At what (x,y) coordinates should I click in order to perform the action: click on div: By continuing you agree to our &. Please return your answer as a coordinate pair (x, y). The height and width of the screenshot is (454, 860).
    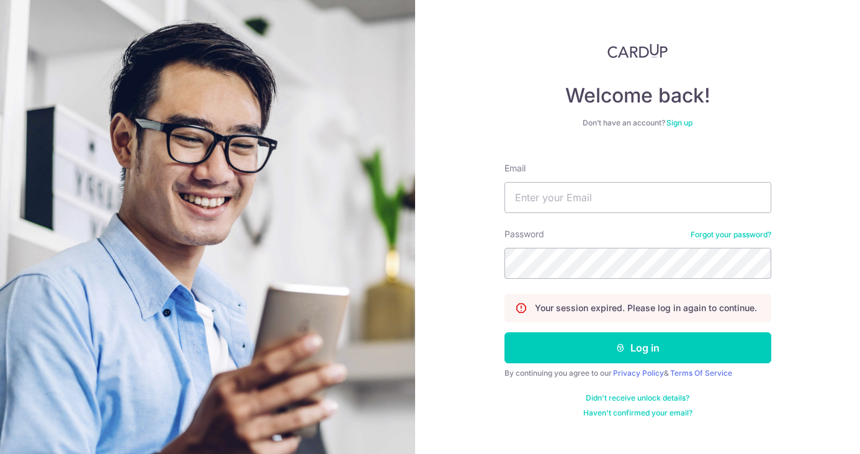
    Looking at the image, I should click on (638, 373).